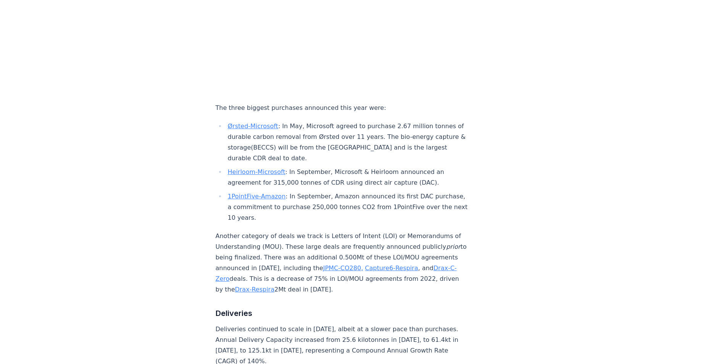 The height and width of the screenshot is (364, 724). What do you see at coordinates (255, 289) in the screenshot?
I see `a: Drax-Respira` at bounding box center [255, 289].